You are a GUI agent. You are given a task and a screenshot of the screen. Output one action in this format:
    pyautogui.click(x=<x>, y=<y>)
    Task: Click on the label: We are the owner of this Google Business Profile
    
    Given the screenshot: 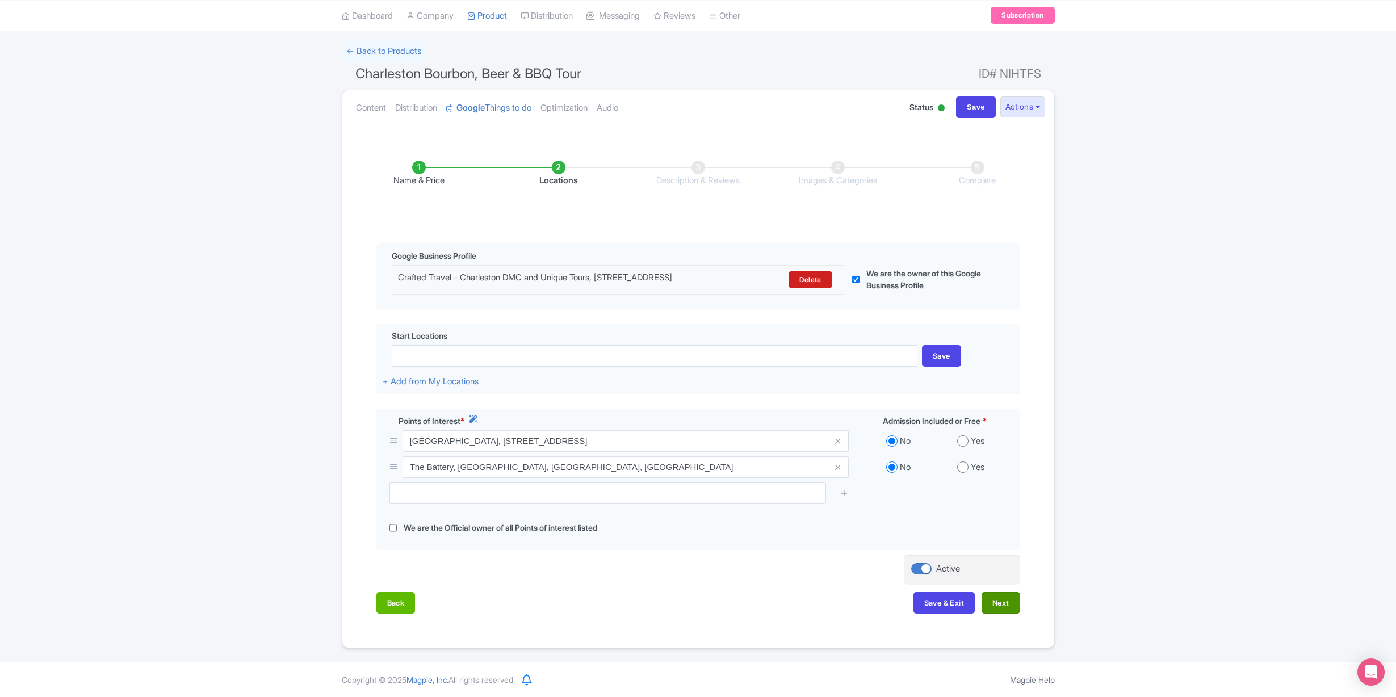 What is the action you would take?
    pyautogui.click(x=929, y=279)
    